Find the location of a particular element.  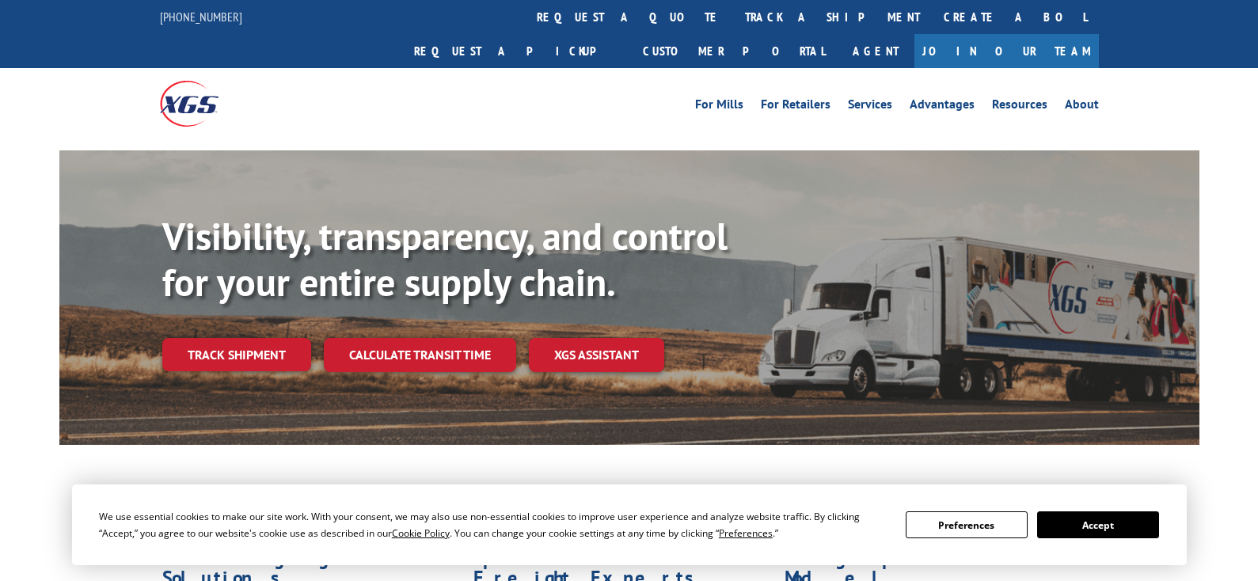

a: For Retailers is located at coordinates (796, 107).